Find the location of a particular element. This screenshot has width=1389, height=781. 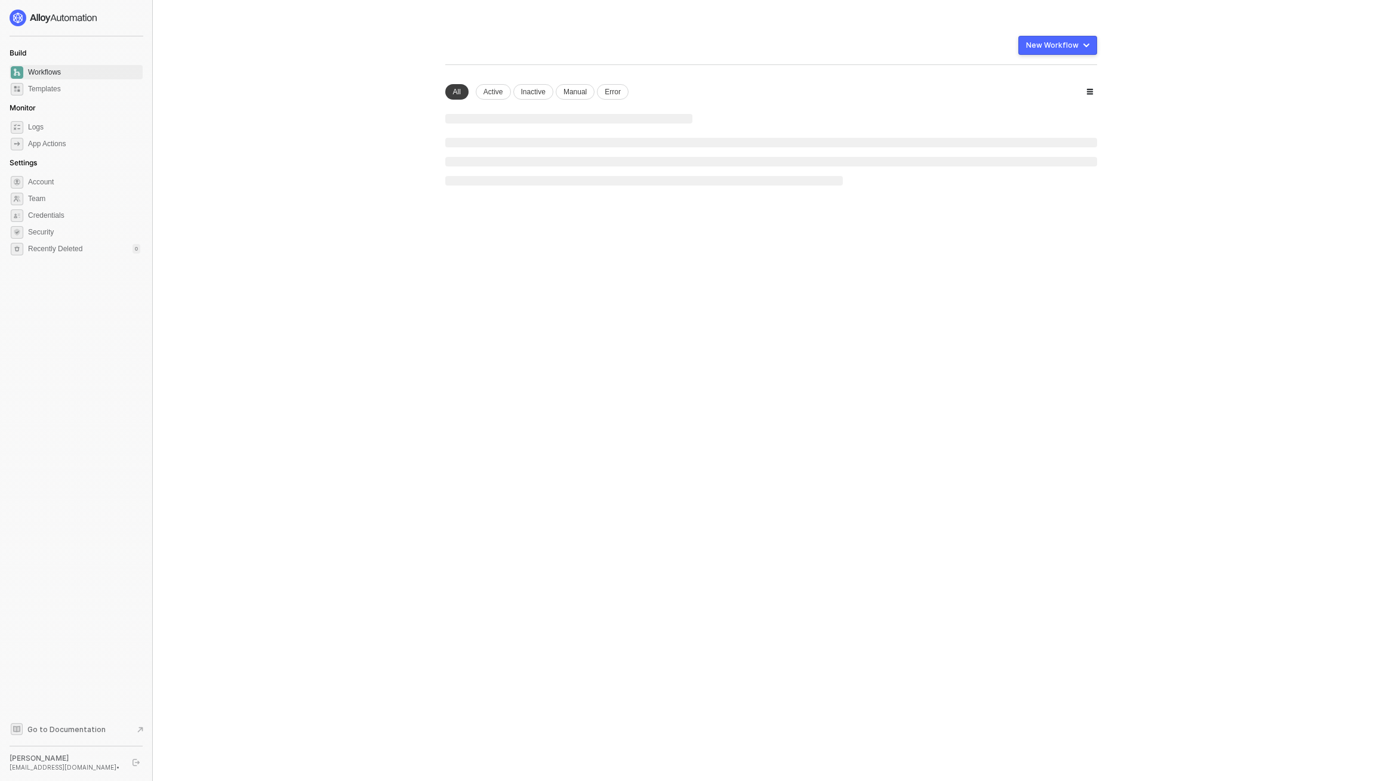

button: New Workflow is located at coordinates (1058, 45).